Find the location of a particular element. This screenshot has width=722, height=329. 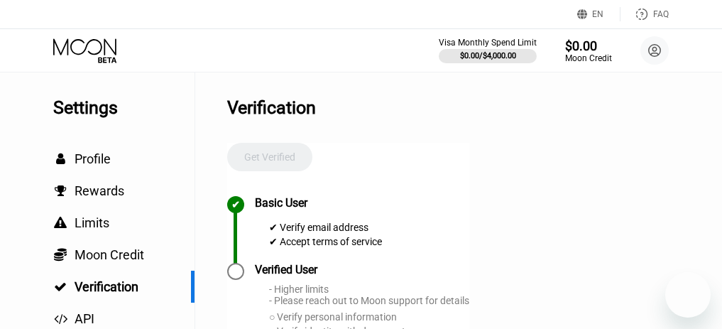

span: Profile is located at coordinates (92, 158).